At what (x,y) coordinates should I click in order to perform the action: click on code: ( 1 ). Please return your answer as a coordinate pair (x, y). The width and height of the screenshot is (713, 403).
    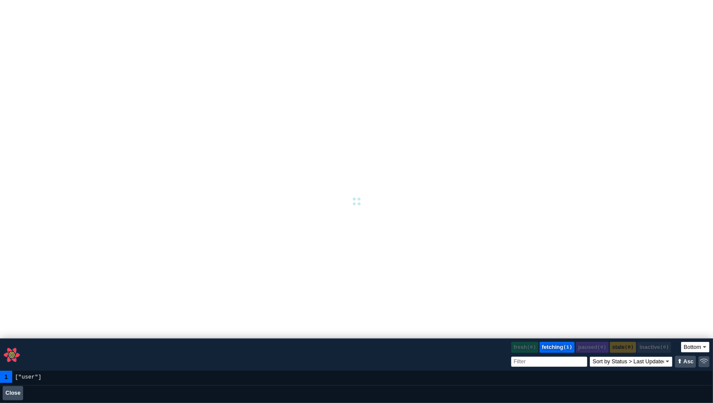
    Looking at the image, I should click on (568, 348).